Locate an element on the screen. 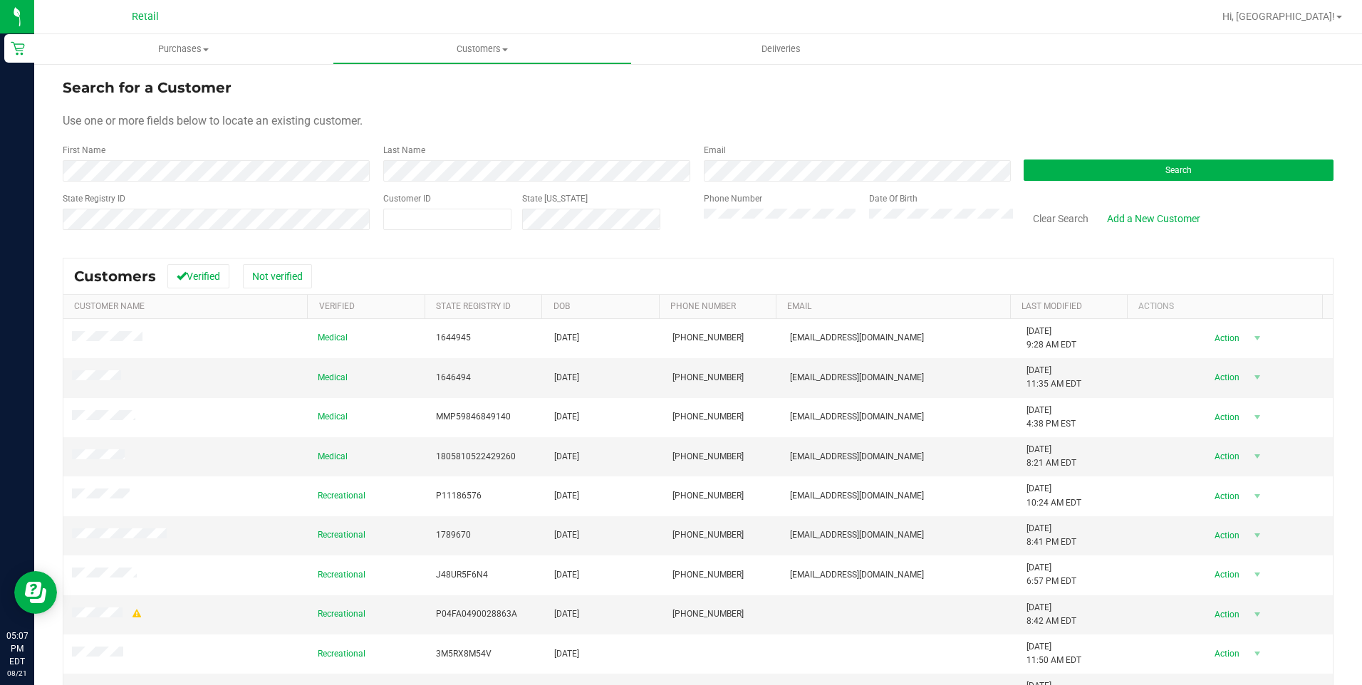 This screenshot has width=1362, height=685. span: 3M5RX8M54V is located at coordinates (464, 654).